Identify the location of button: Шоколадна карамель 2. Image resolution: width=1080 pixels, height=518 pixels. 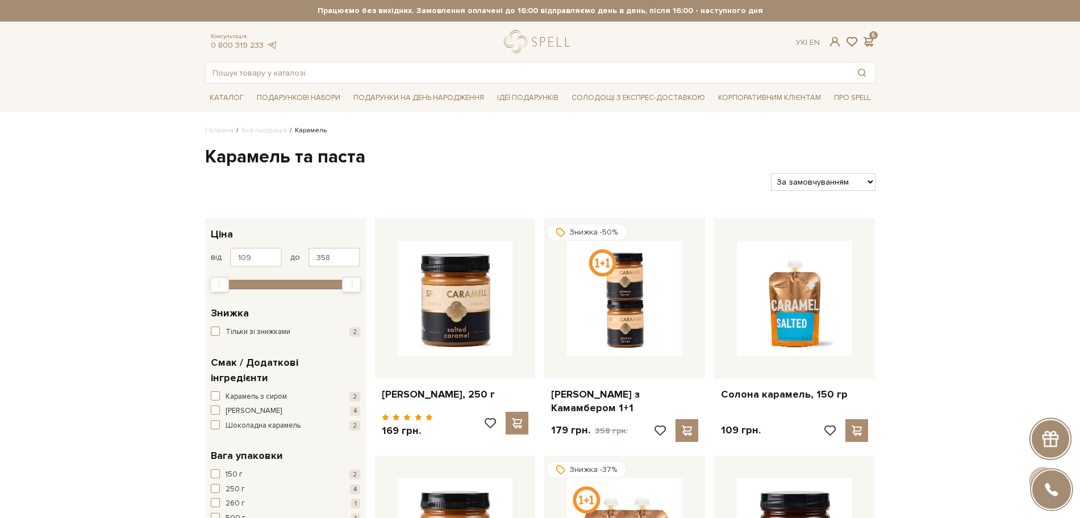
(285, 426).